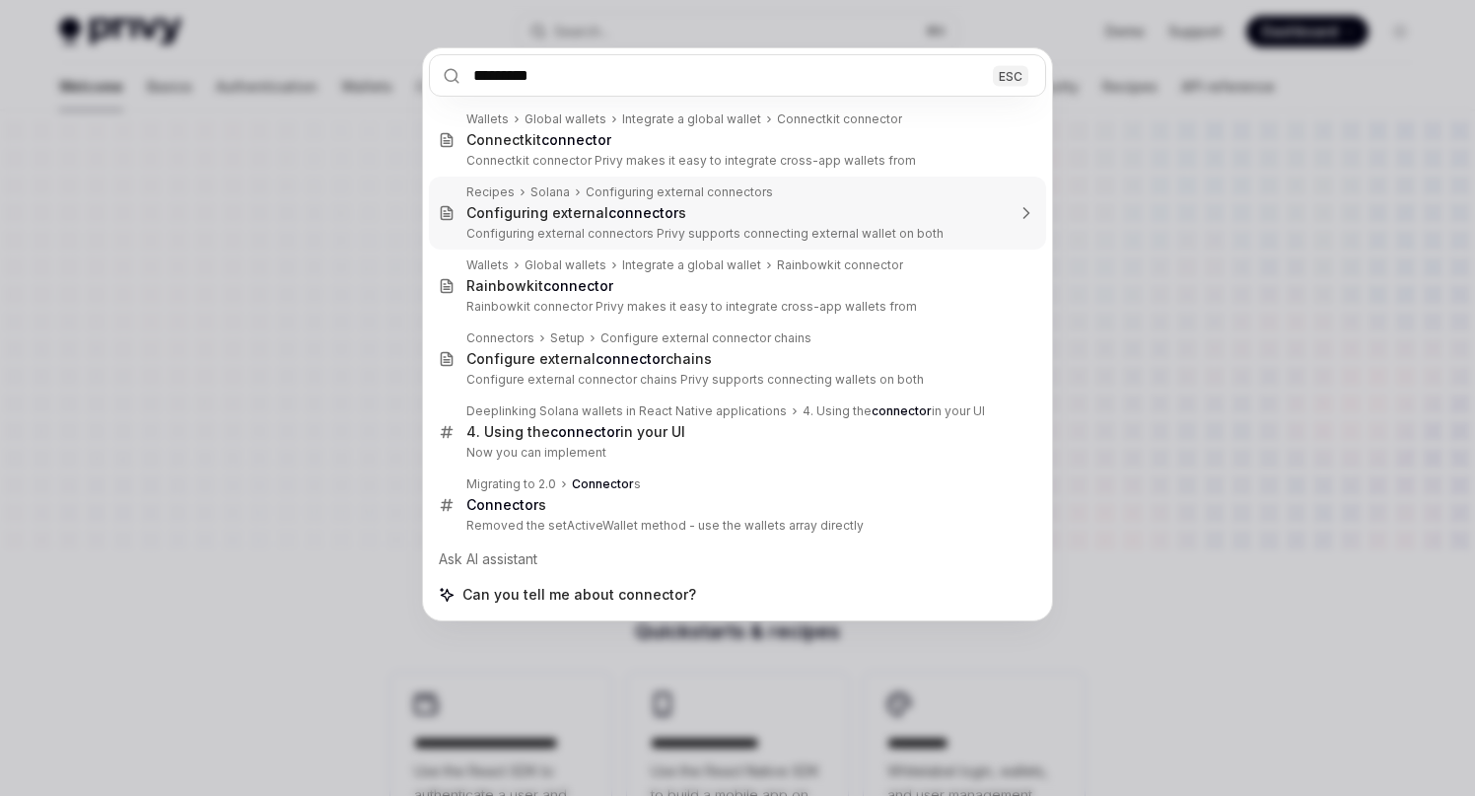 This screenshot has width=1475, height=796. Describe the element at coordinates (576, 213) in the screenshot. I see `div: Configuring external s` at that location.